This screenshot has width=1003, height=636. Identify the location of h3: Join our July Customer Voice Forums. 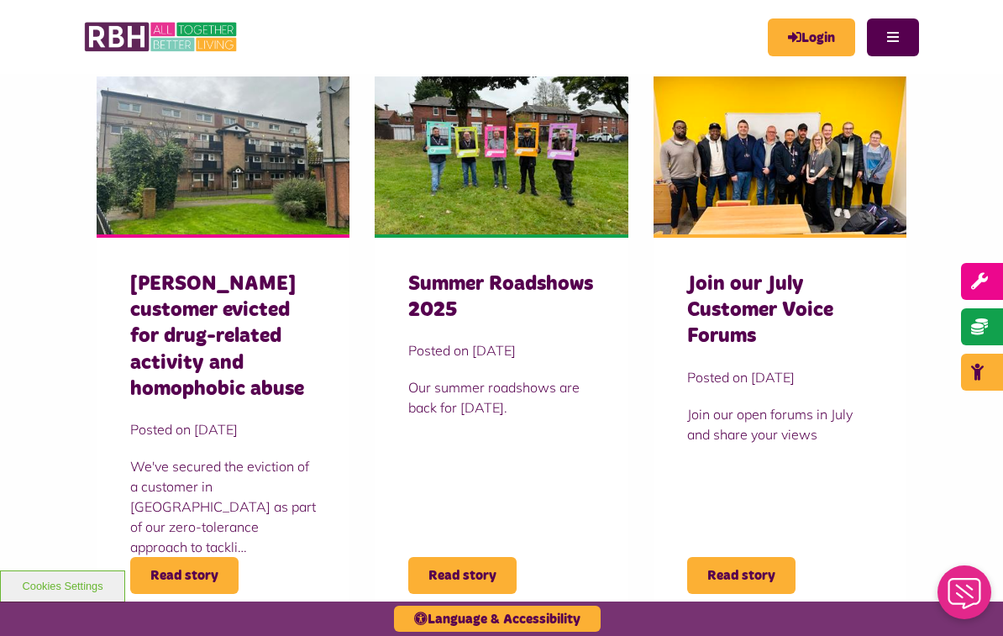
(780, 311).